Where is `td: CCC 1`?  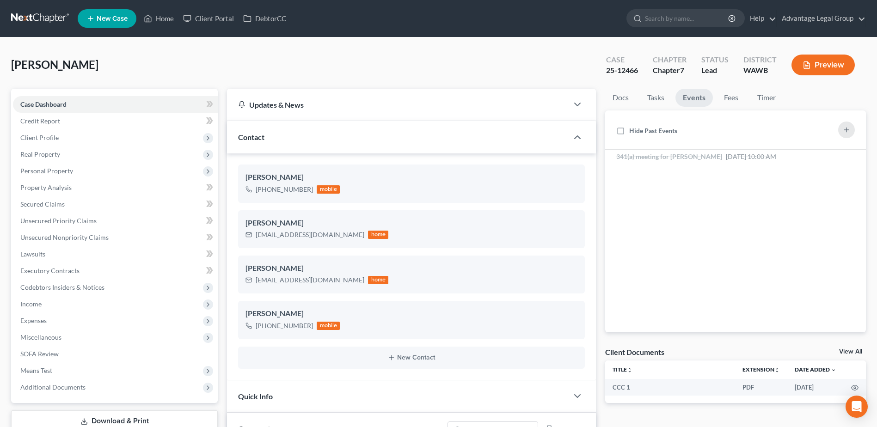 td: CCC 1 is located at coordinates (670, 387).